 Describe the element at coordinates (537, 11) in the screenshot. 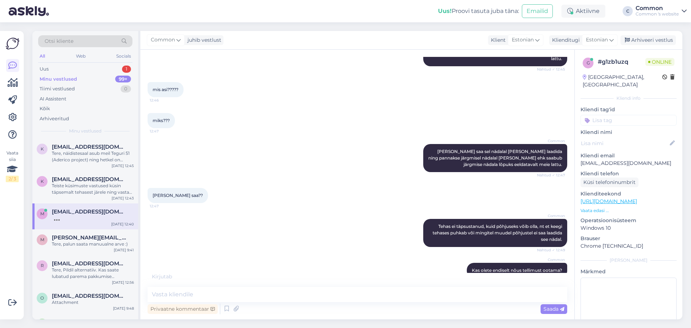

I see `button: Emailid` at that location.